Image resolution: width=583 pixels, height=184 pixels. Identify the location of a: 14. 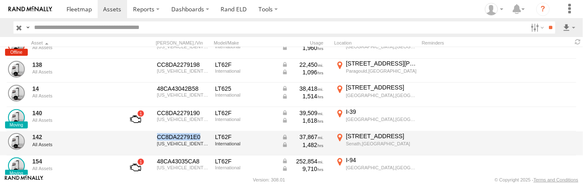
(73, 89).